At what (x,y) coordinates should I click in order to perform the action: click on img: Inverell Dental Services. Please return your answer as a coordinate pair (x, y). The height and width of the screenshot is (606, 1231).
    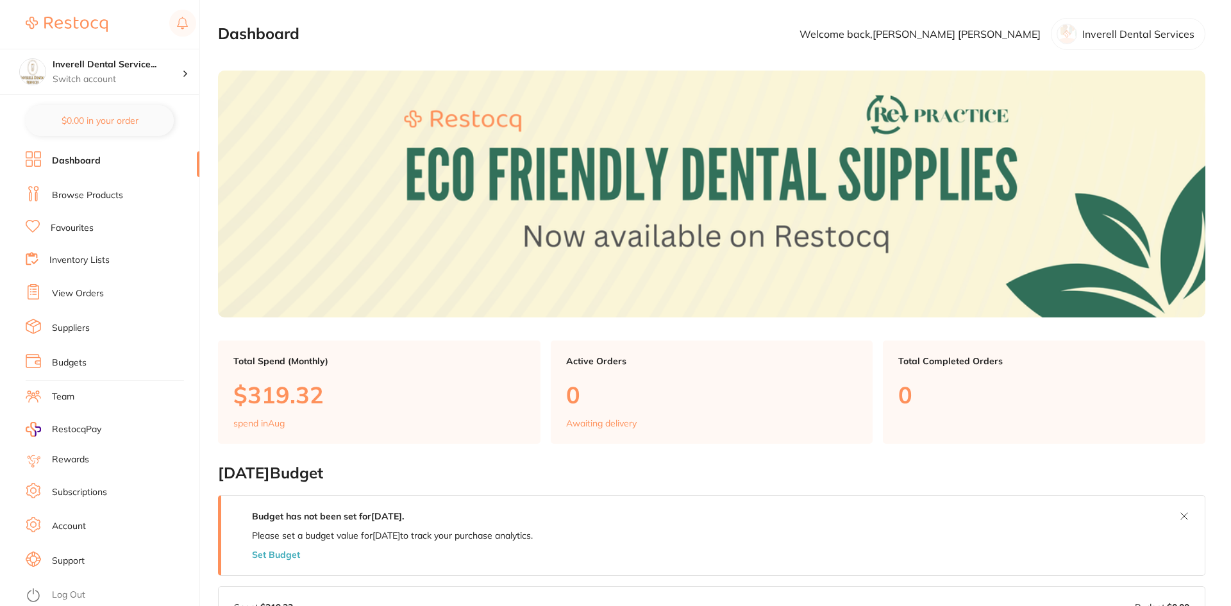
    Looking at the image, I should click on (33, 72).